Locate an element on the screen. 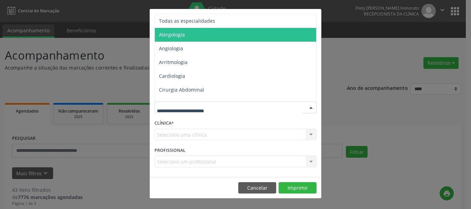  span: Arritmologia is located at coordinates (173, 62).